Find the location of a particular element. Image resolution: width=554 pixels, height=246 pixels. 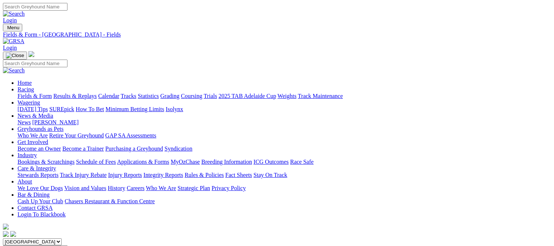

div: News & Media is located at coordinates (284, 122).